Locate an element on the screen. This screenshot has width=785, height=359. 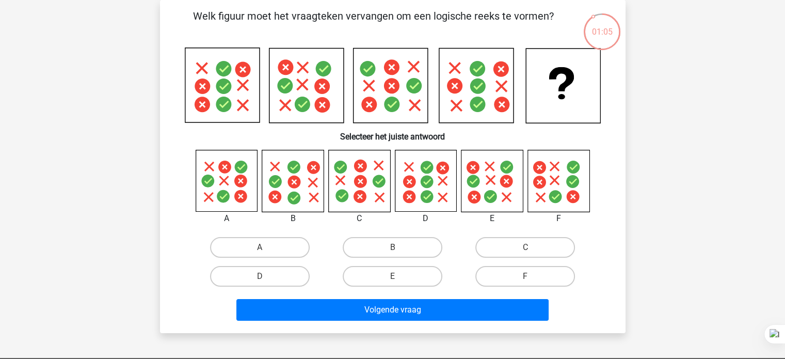
div: D is located at coordinates (426, 218).